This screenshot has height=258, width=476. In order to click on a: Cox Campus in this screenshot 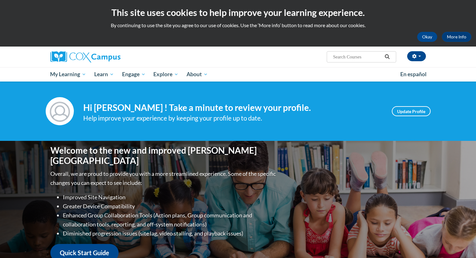, I will do `click(110, 57)`.